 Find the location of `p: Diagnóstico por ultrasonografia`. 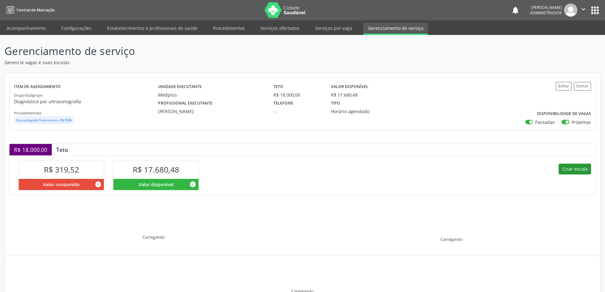

p: Diagnóstico por ultrasonografia is located at coordinates (86, 101).